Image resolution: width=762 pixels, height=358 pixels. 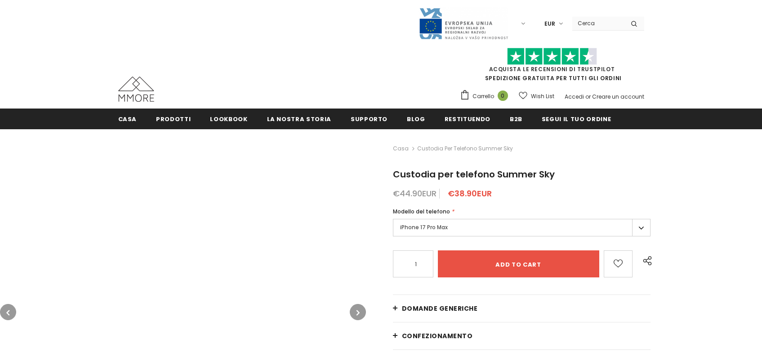 I want to click on a: Carrello 0, so click(x=486, y=96).